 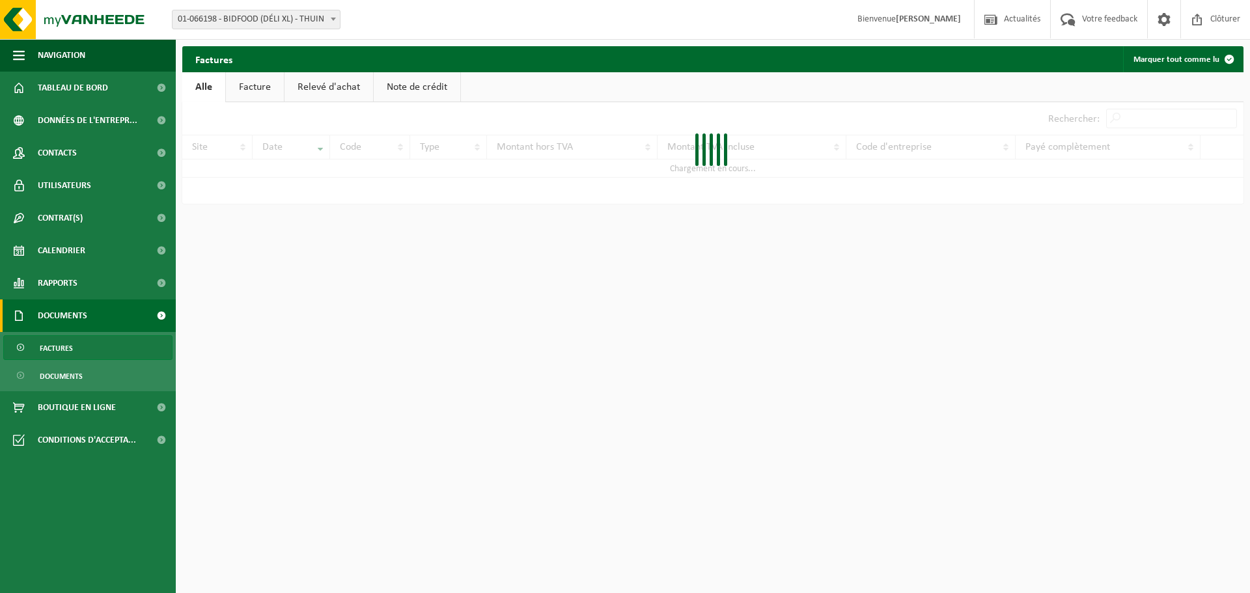 What do you see at coordinates (329, 87) in the screenshot?
I see `a: Relevé d'achat` at bounding box center [329, 87].